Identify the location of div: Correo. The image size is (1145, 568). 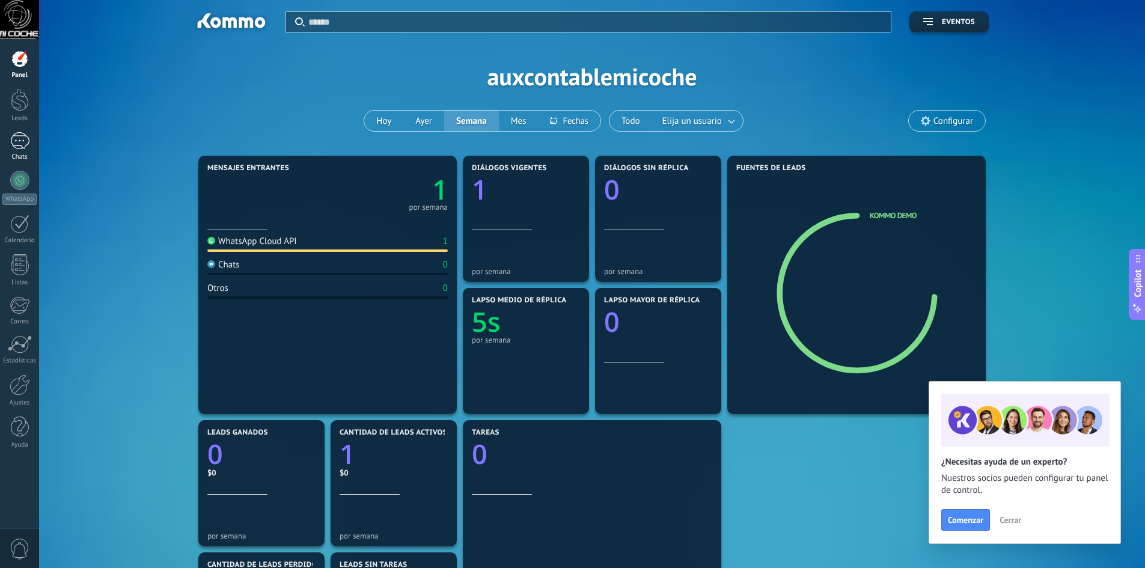
(20, 322).